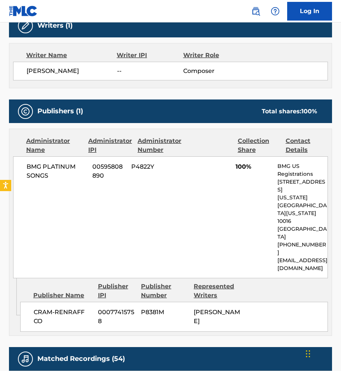 The height and width of the screenshot is (371, 341). I want to click on h5: Publishers (1), so click(60, 111).